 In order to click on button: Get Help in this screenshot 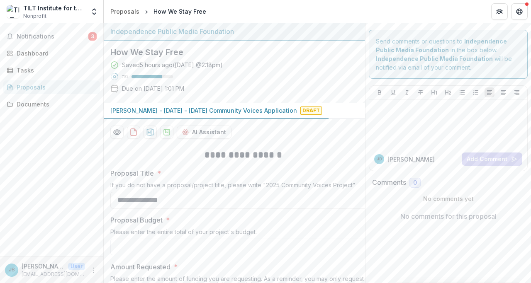, I will do `click(519, 12)`.